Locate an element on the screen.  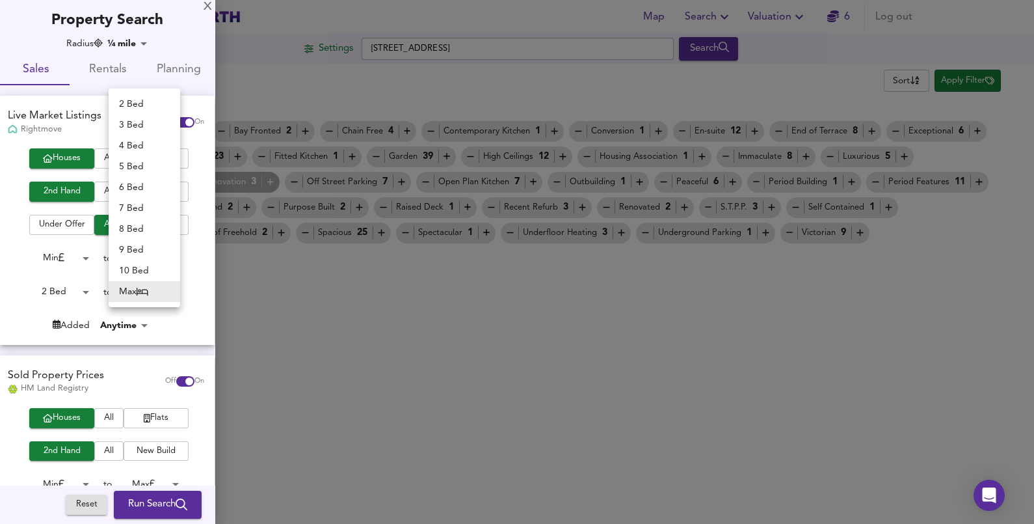
li: 4 Bed is located at coordinates (144, 146).